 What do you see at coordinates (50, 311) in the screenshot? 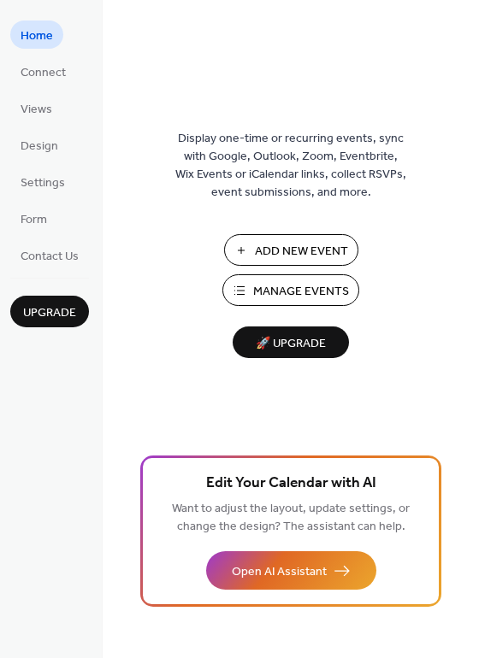
I see `button: Upgrade` at bounding box center [50, 311].